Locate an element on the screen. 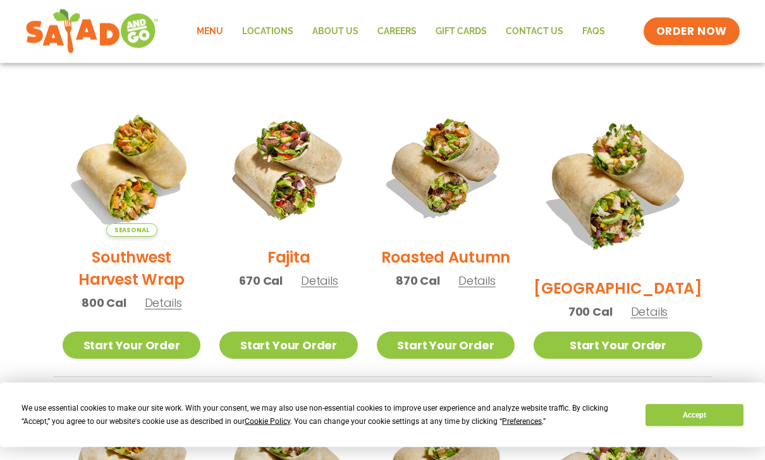 This screenshot has width=765, height=460. span: ORDER NOW is located at coordinates (692, 32).